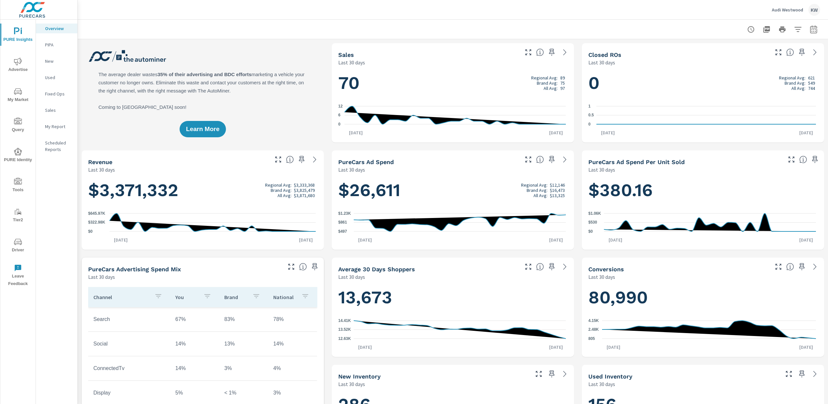 This screenshot has width=828, height=404. I want to click on td: 13%, so click(244, 344).